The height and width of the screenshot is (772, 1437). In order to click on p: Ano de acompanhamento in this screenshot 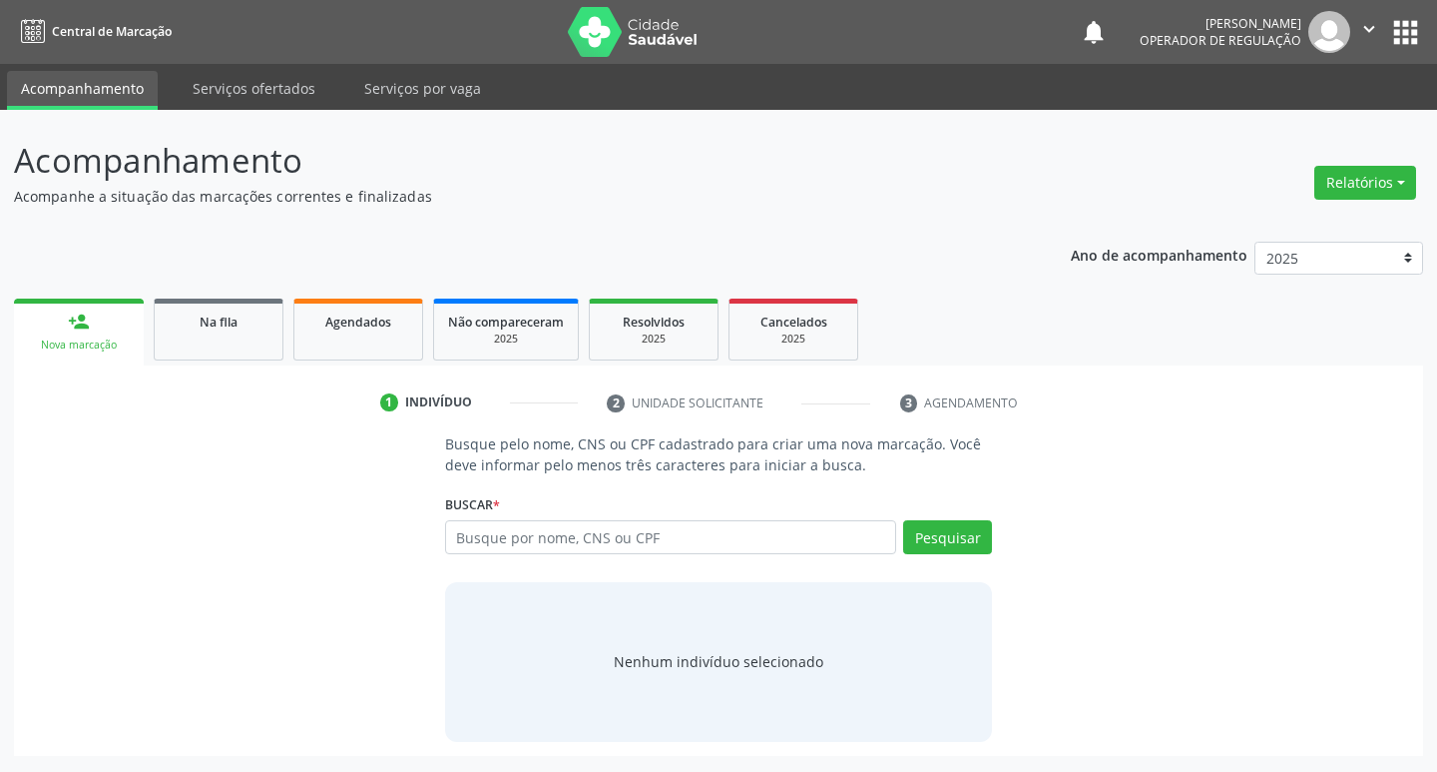, I will do `click(1159, 254)`.